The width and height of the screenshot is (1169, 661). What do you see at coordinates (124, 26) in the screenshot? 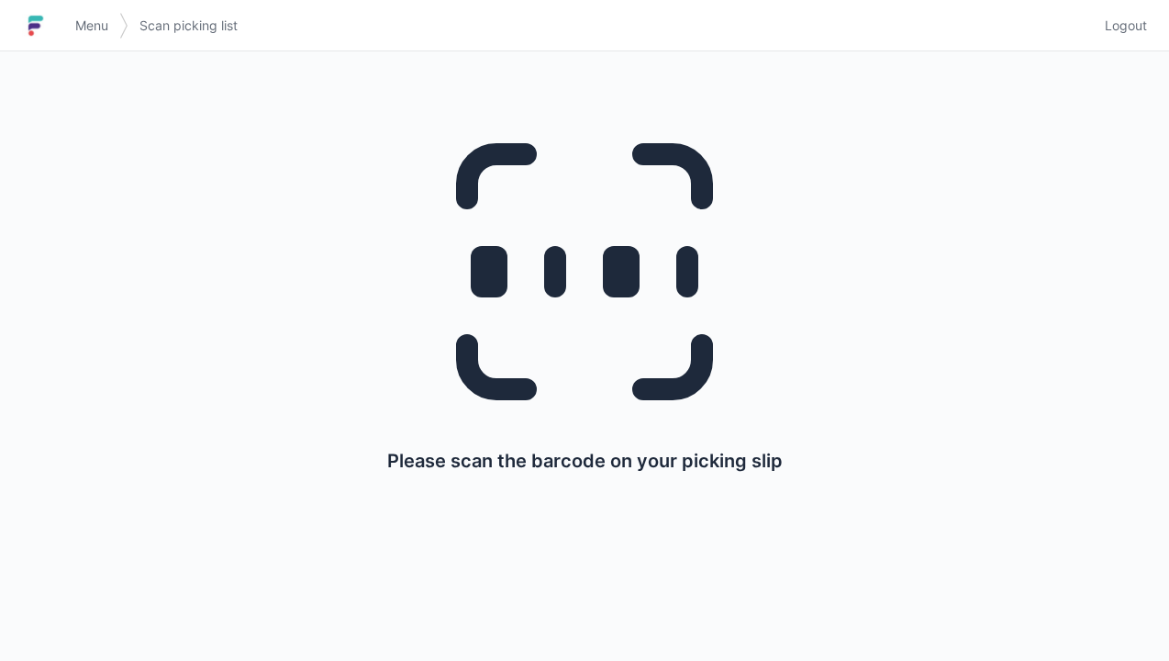
I see `img: svg>` at bounding box center [124, 26].